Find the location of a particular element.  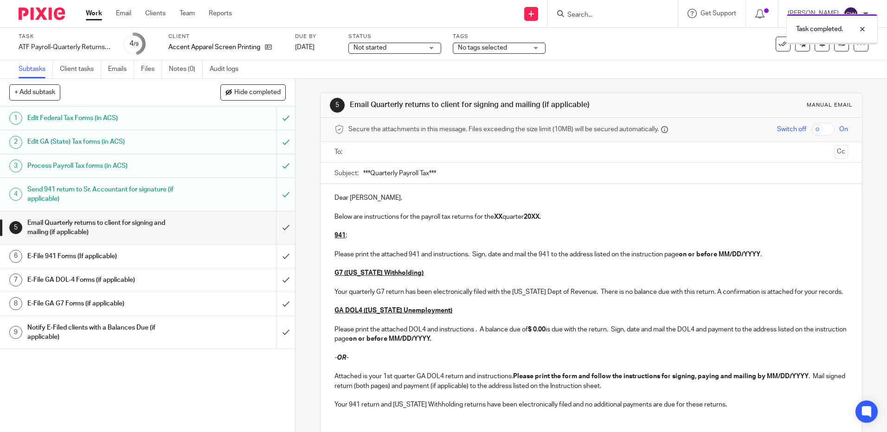

label: Due by is located at coordinates (316, 37).